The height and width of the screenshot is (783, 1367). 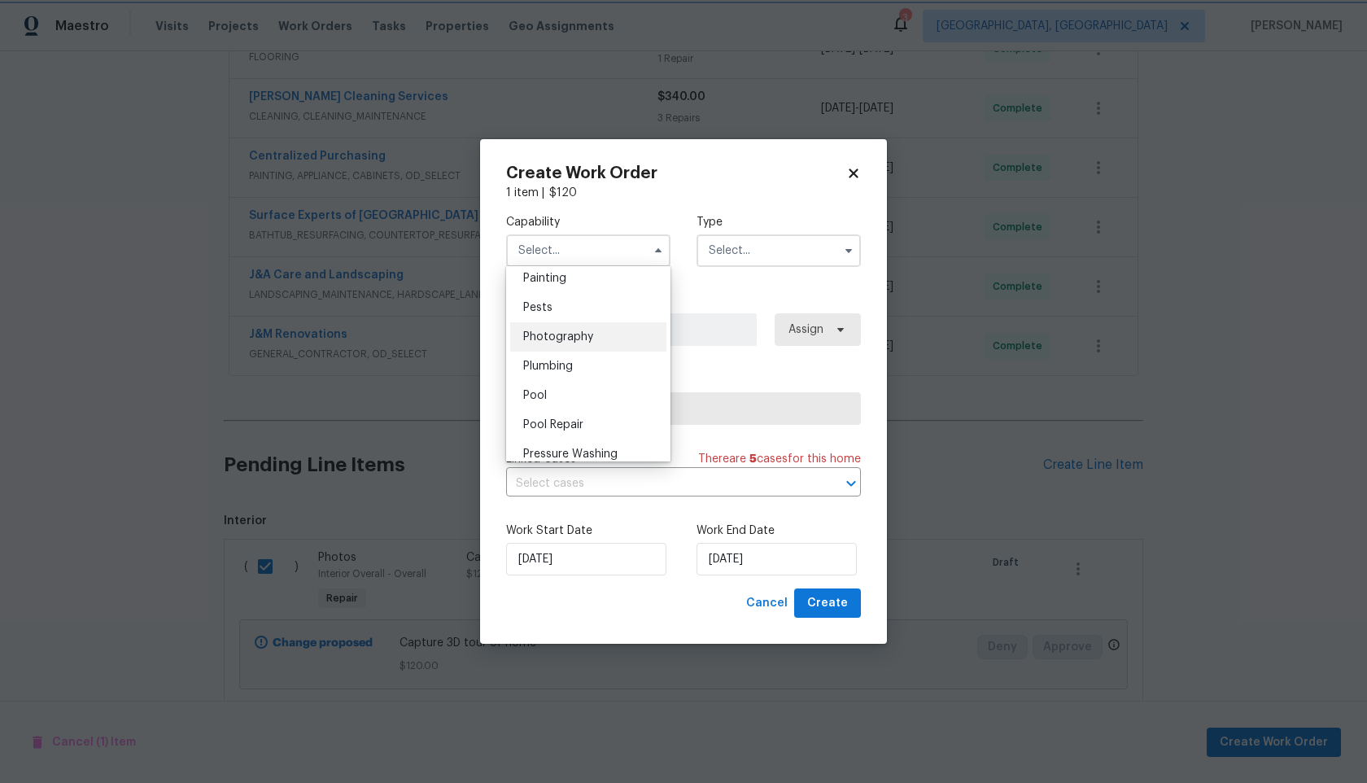 I want to click on span: Select trade partner, so click(x=683, y=408).